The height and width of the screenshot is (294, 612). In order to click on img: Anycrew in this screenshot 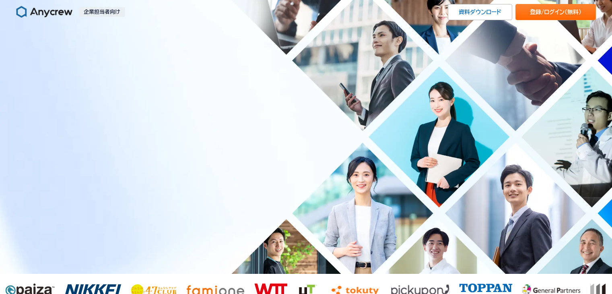, I will do `click(44, 12)`.